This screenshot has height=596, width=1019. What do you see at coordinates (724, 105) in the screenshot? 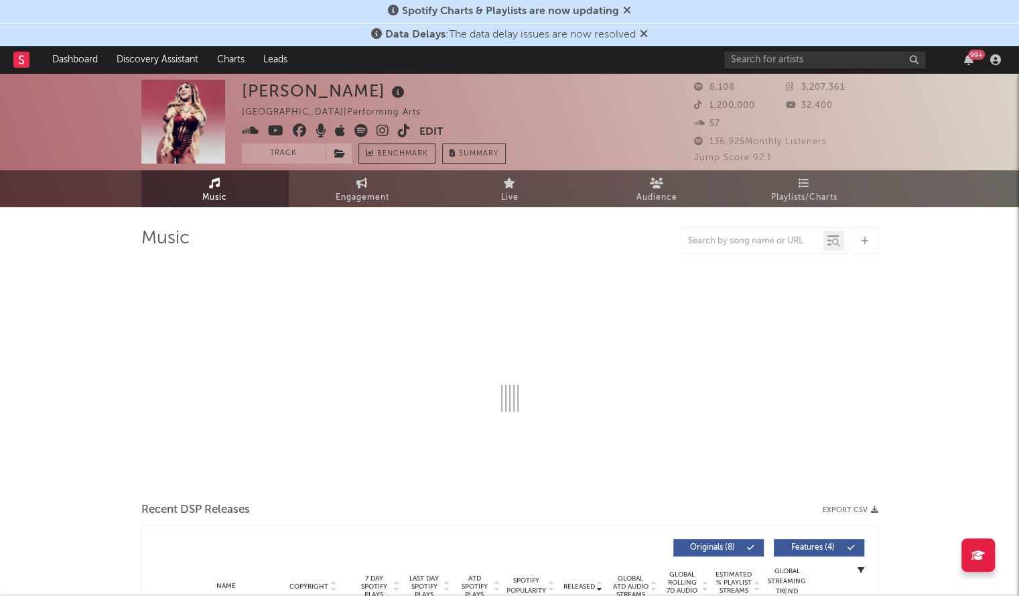
I see `span: 1,200,000` at bounding box center [724, 105].